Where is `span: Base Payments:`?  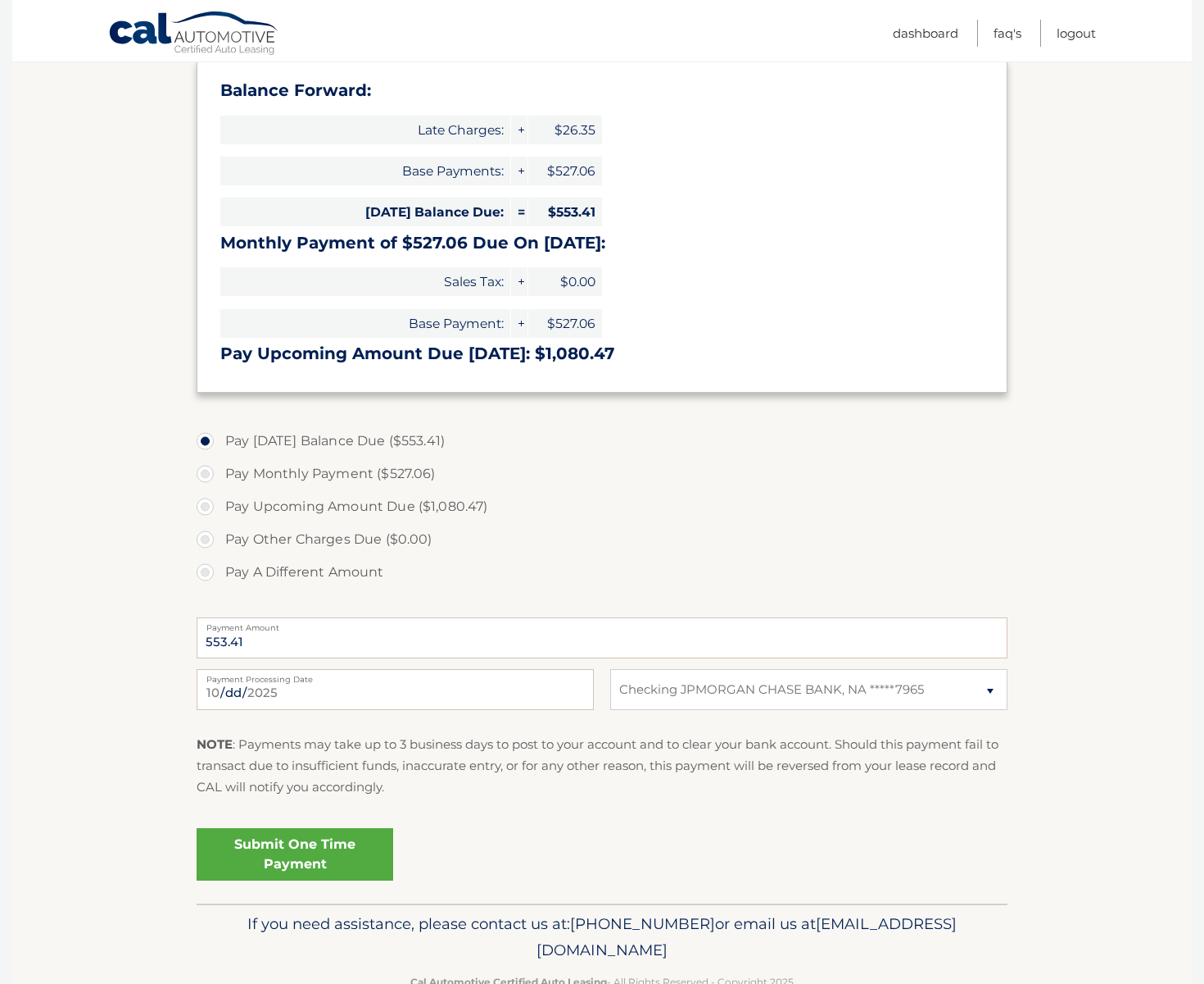 span: Base Payments: is located at coordinates (365, 171).